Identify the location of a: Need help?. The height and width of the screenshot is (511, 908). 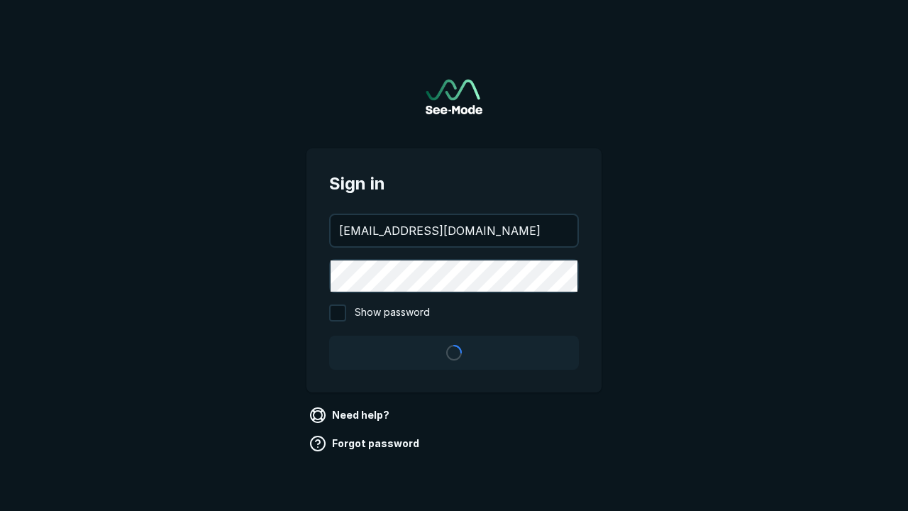
(351, 415).